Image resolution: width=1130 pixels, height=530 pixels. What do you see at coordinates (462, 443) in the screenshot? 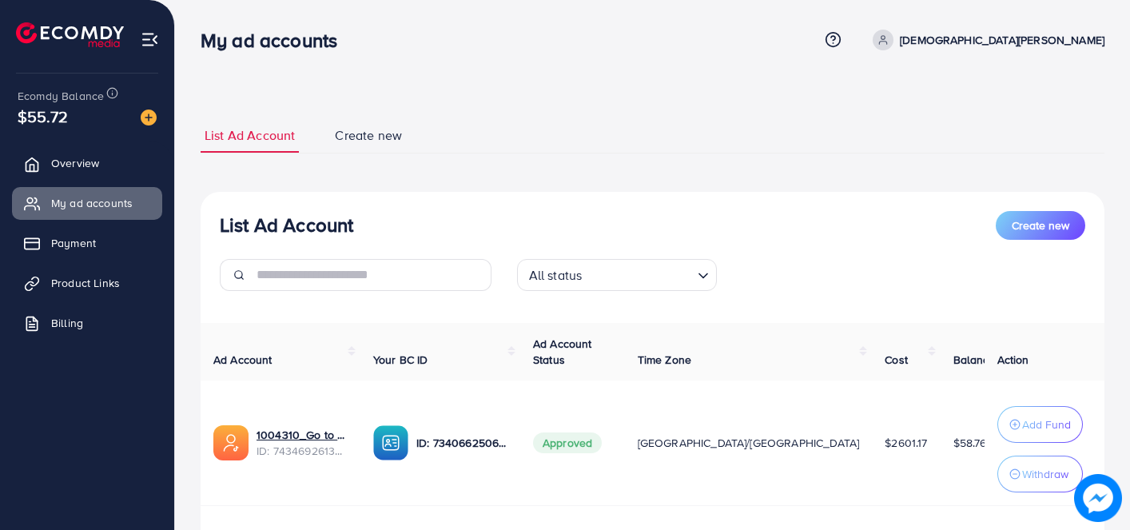
I see `p: ID: 7340662506840539137` at bounding box center [462, 443].